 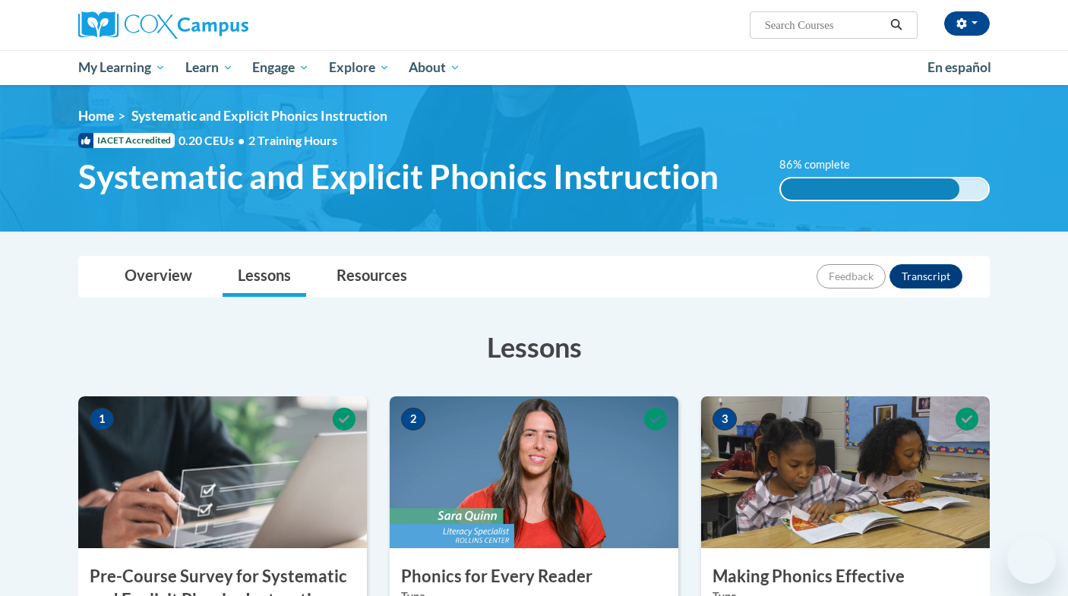 I want to click on button: Transcript, so click(x=926, y=277).